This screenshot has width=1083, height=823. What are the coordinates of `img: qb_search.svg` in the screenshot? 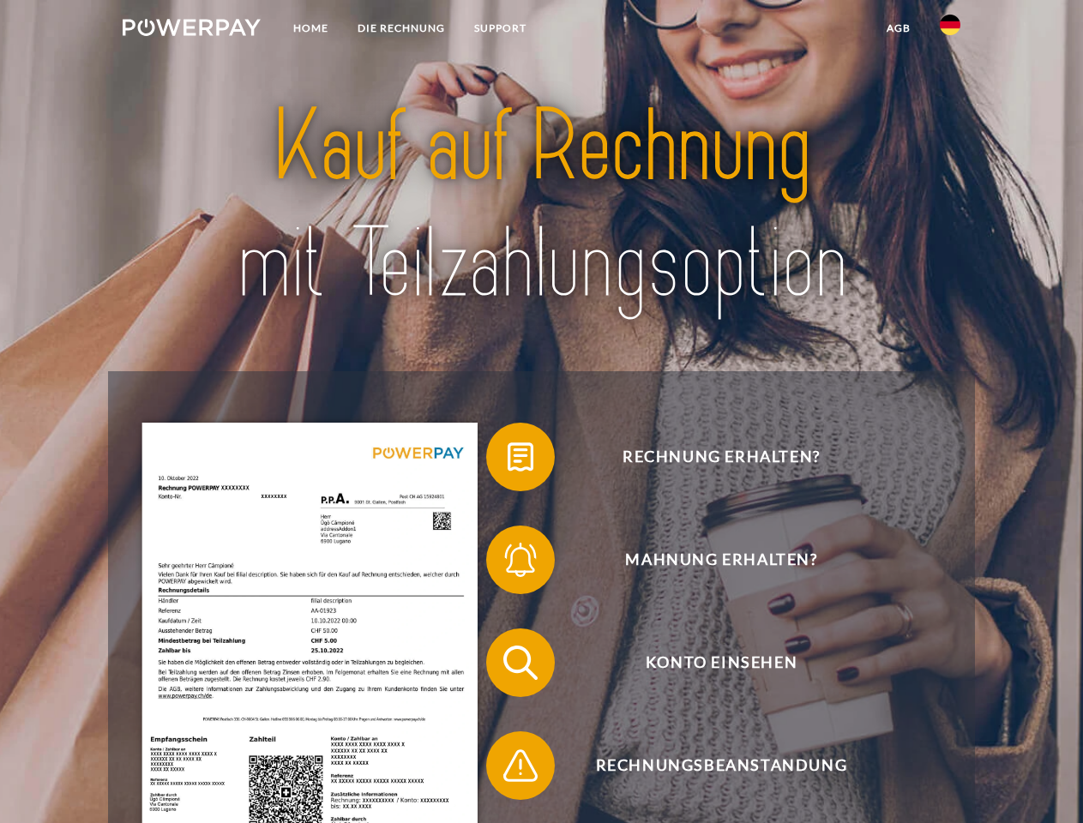 It's located at (520, 663).